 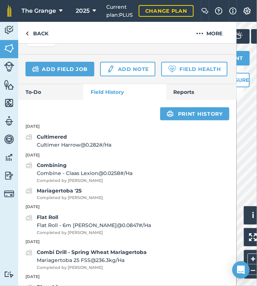 What do you see at coordinates (205, 11) in the screenshot?
I see `img: Two speech bubbles overlapping with the left bubble in the forefront` at bounding box center [205, 11].